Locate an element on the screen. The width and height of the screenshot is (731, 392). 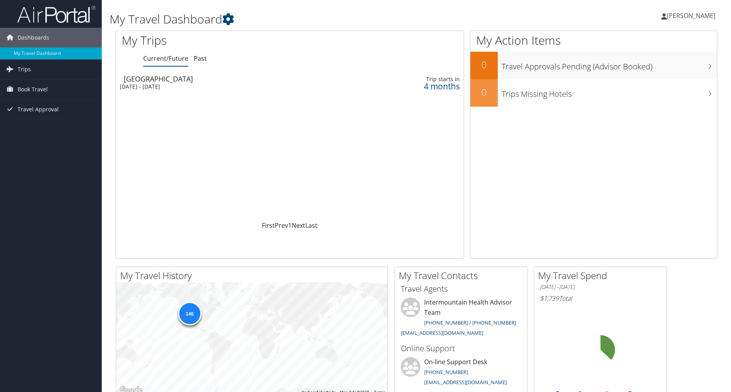
span: Trips is located at coordinates (24, 69).